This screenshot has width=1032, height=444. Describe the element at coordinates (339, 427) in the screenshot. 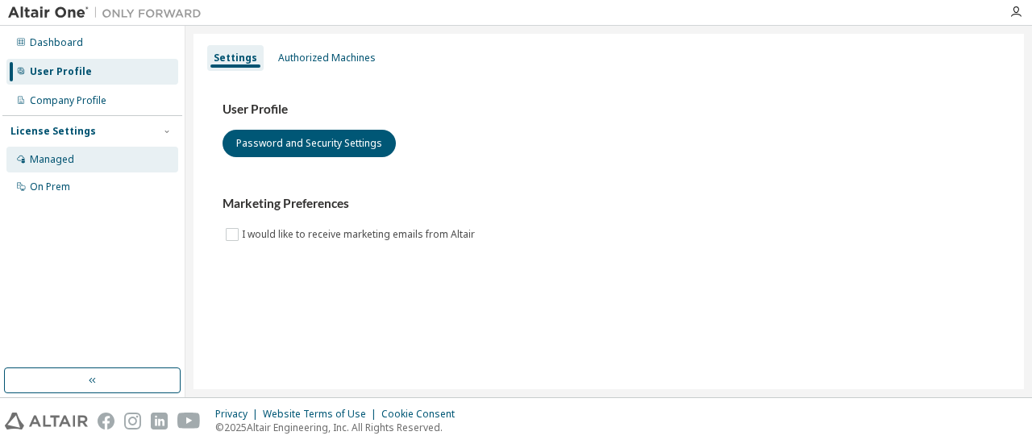

I see `p: © 2025 Altair Engineering, Inc. All Rights Reserved.` at that location.